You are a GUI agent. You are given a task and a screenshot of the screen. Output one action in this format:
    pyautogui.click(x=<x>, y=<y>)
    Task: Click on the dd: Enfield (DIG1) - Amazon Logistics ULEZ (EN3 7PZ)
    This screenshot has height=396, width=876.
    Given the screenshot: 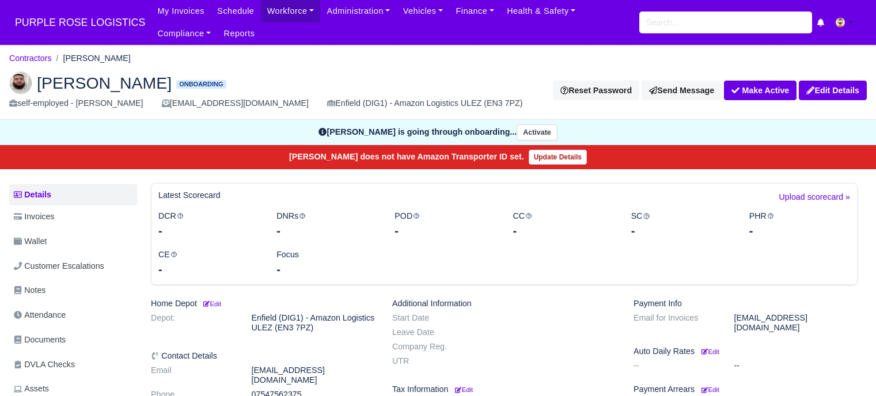 What is the action you would take?
    pyautogui.click(x=313, y=323)
    